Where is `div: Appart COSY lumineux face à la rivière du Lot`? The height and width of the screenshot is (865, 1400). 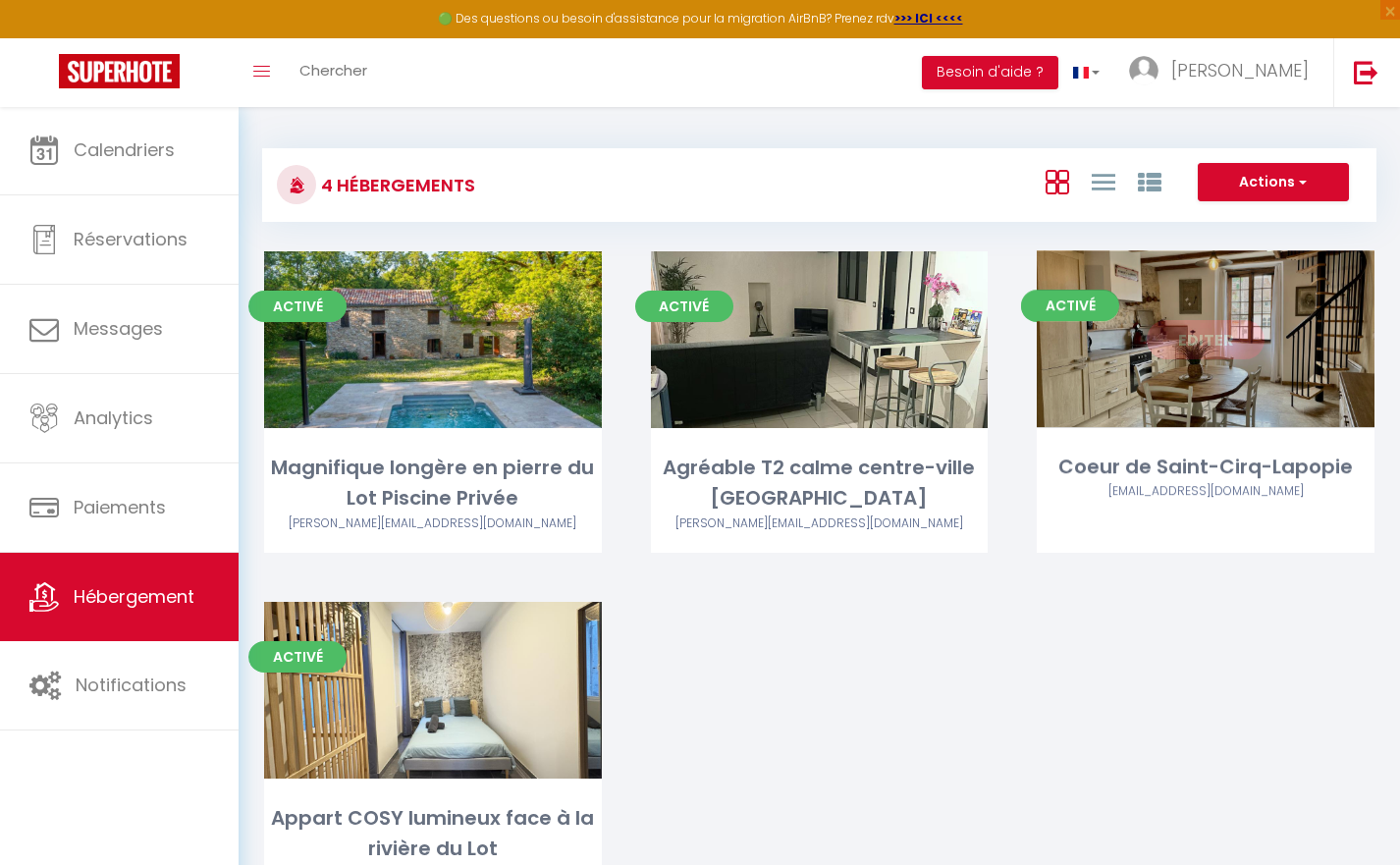 div: Appart COSY lumineux face à la rivière du Lot is located at coordinates (433, 834).